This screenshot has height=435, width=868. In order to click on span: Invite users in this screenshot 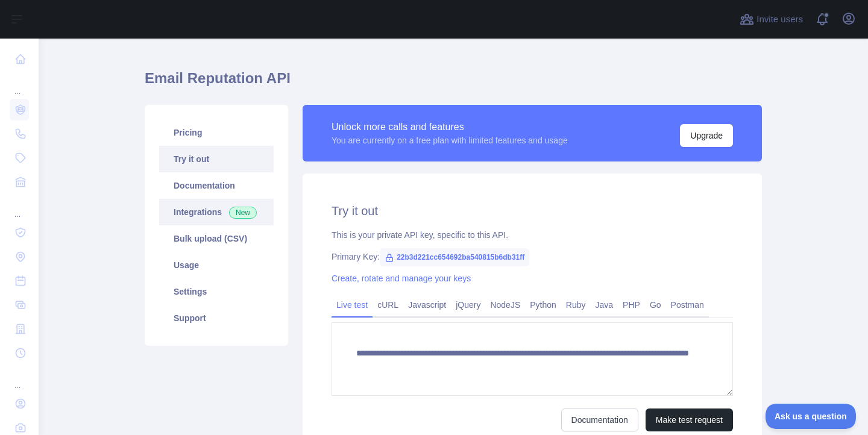, I will do `click(780, 19)`.